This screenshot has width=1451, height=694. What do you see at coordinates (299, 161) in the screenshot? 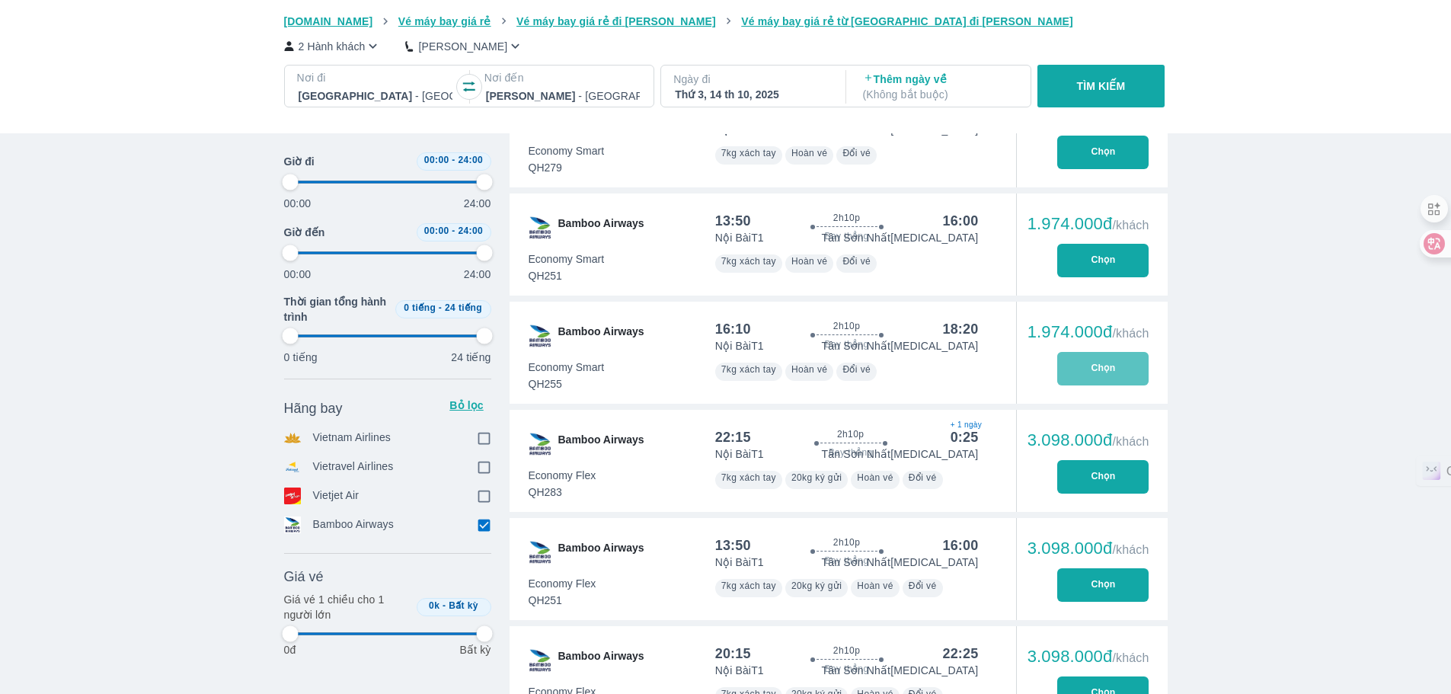
I see `span: Giờ đi` at bounding box center [299, 161].